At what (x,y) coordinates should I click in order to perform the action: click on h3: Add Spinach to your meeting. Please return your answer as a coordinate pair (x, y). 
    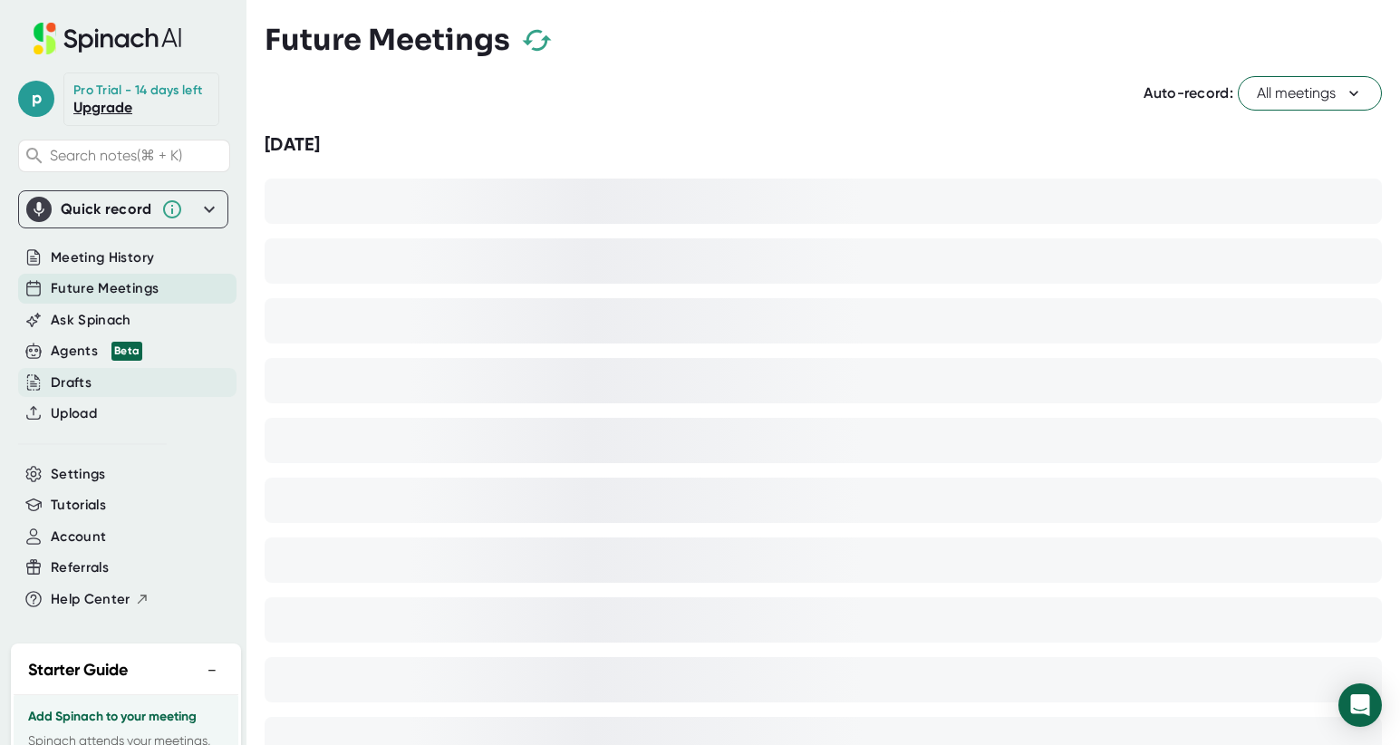
    Looking at the image, I should click on (126, 717).